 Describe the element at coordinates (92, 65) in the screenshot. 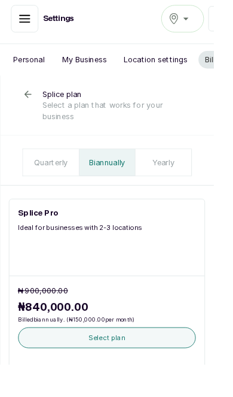

I see `button: My Business` at that location.